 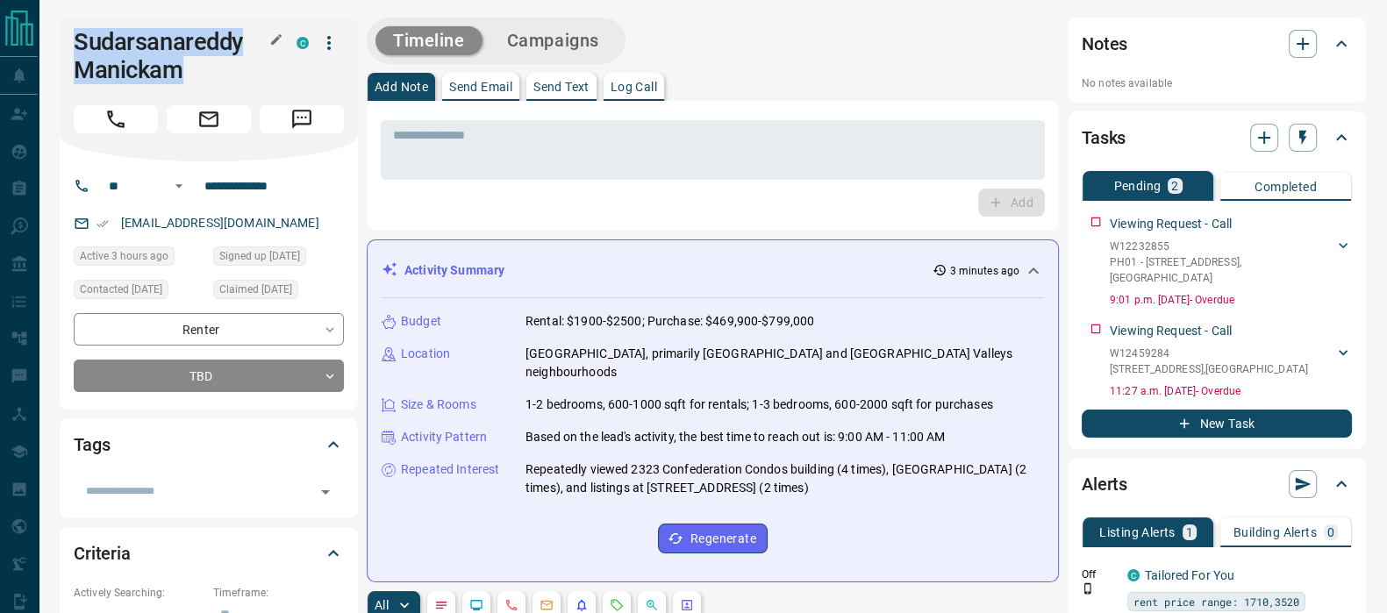 I want to click on p: 1, so click(x=1190, y=533).